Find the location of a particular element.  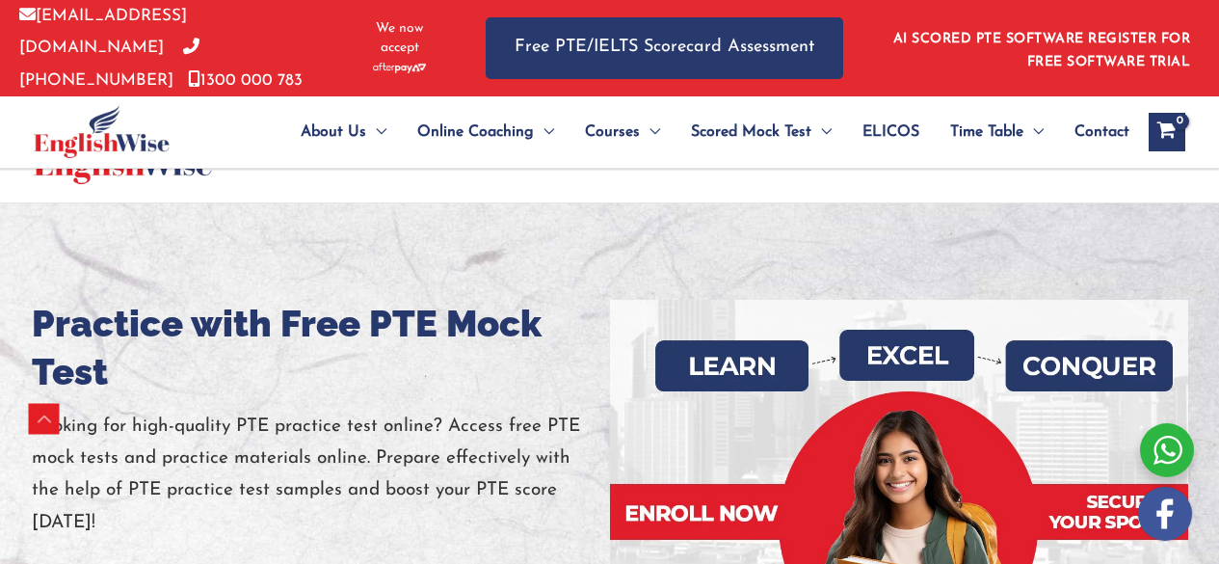

a: Scored Mock TestMenu Toggle is located at coordinates (762, 132).